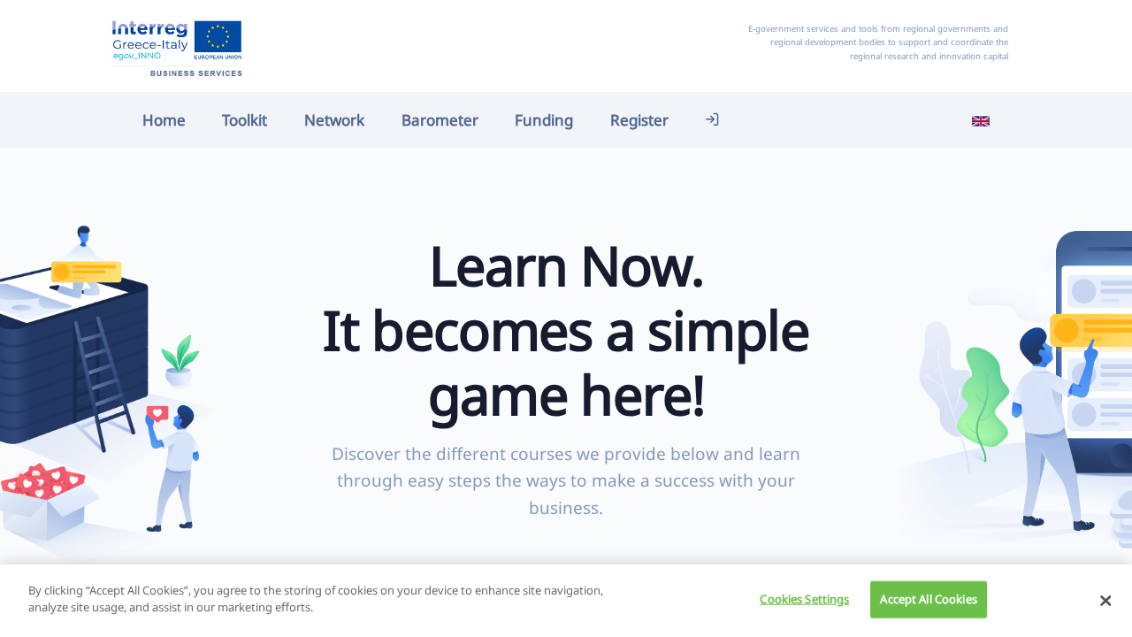  Describe the element at coordinates (566, 330) in the screenshot. I see `h1: Learn Now. It becomes a simple game here!` at that location.